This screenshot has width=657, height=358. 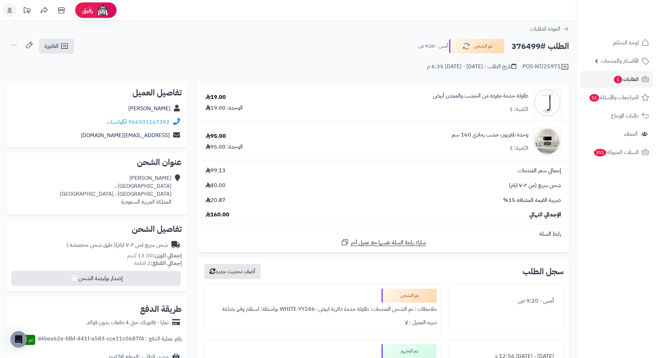 What do you see at coordinates (27, 11) in the screenshot?
I see `a: تحديثات المنصة` at bounding box center [27, 11].